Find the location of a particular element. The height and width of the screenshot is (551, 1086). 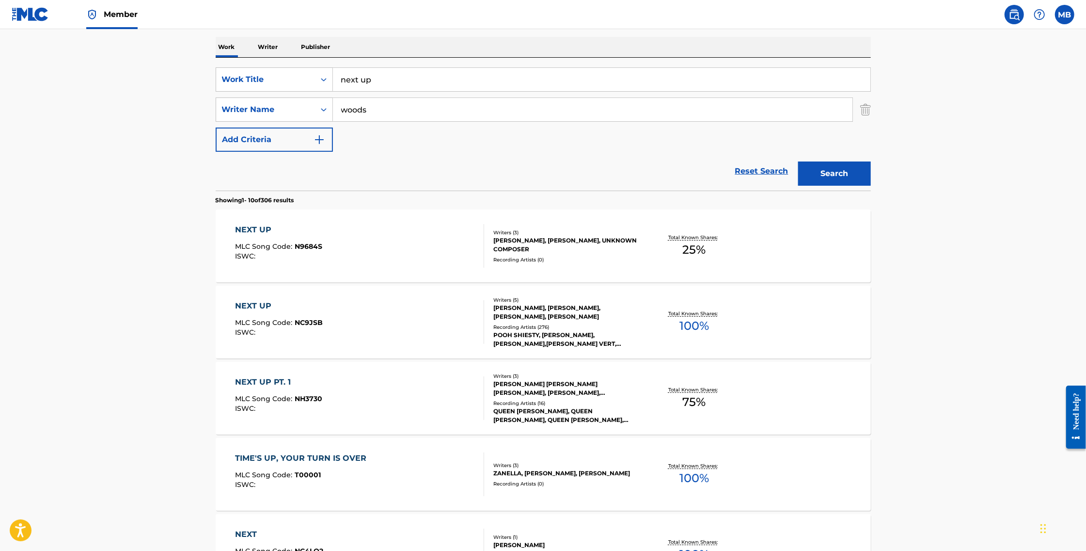

div: NEXT is located at coordinates (279, 534).